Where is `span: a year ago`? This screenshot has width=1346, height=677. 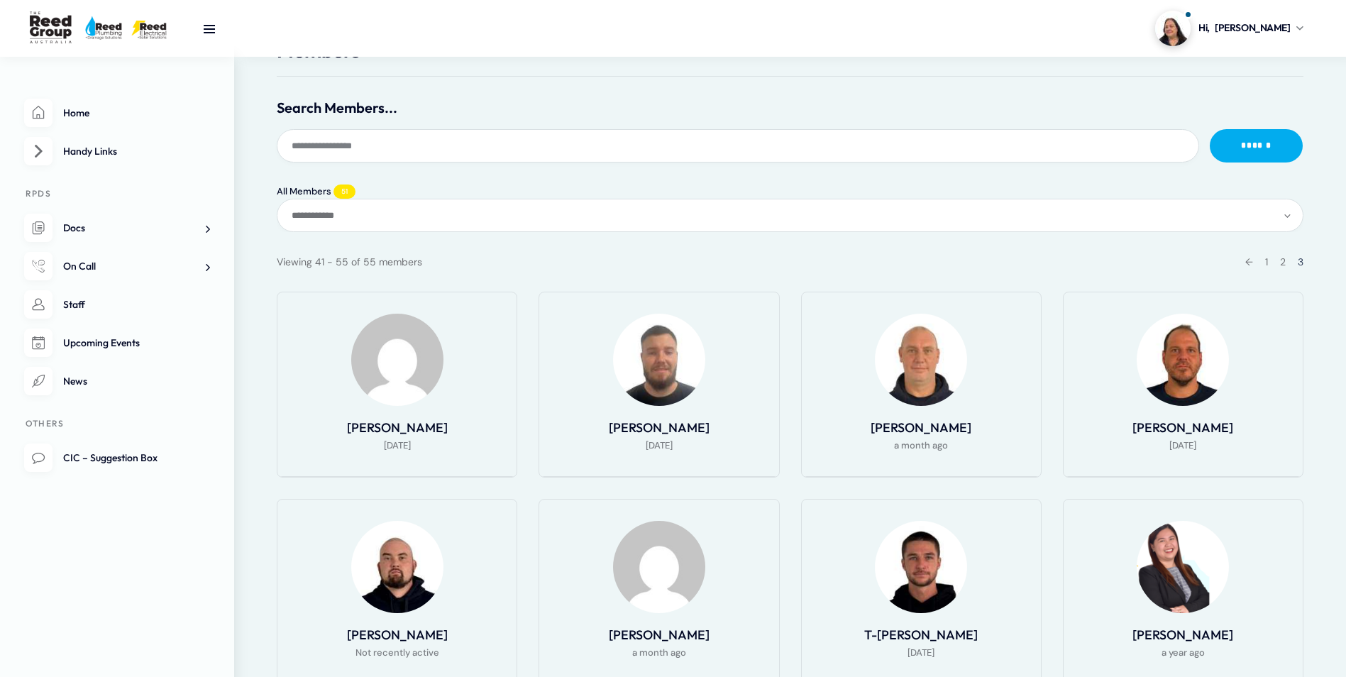 span: a year ago is located at coordinates (1183, 653).